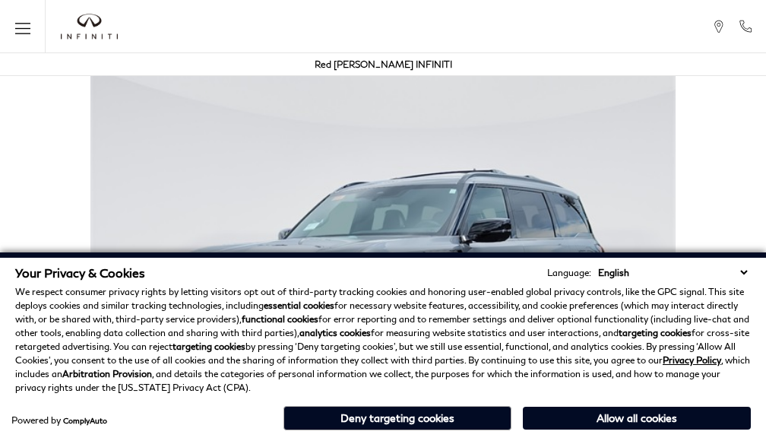 This screenshot has height=441, width=766. Describe the element at coordinates (89, 27) in the screenshot. I see `a: infiniti` at that location.